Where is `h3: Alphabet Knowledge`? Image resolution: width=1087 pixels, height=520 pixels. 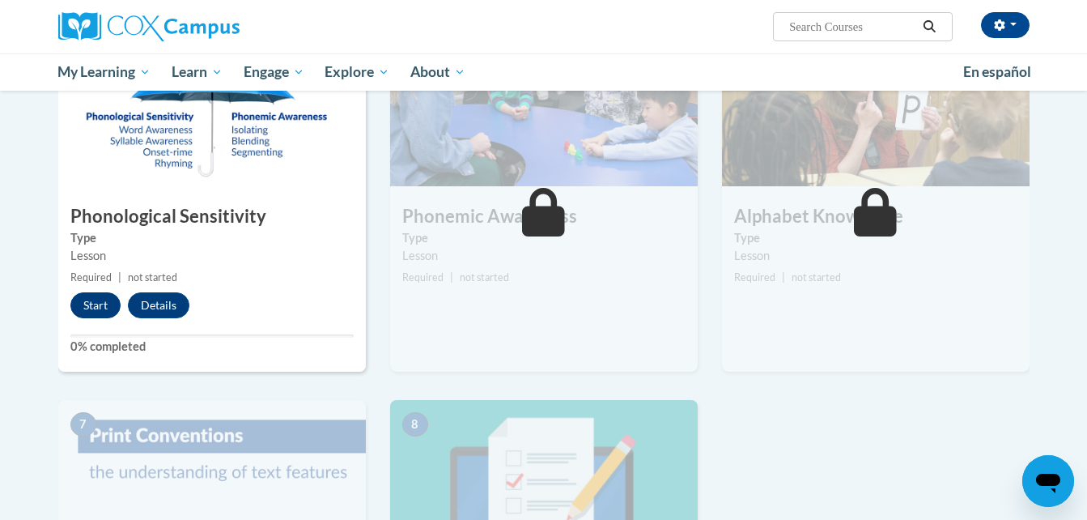 h3: Alphabet Knowledge is located at coordinates (876, 216).